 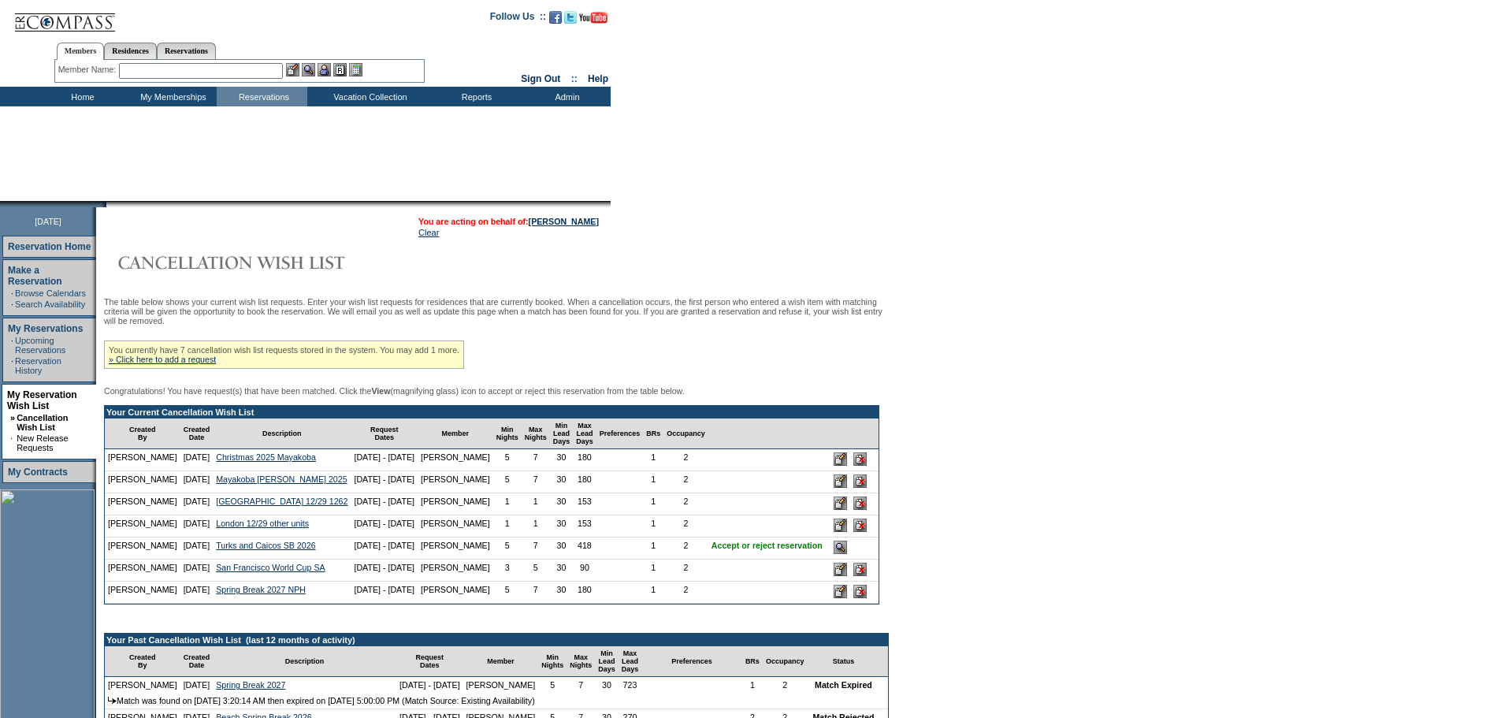 What do you see at coordinates (843, 685) in the screenshot?
I see `nobr: Match Expired` at bounding box center [843, 685].